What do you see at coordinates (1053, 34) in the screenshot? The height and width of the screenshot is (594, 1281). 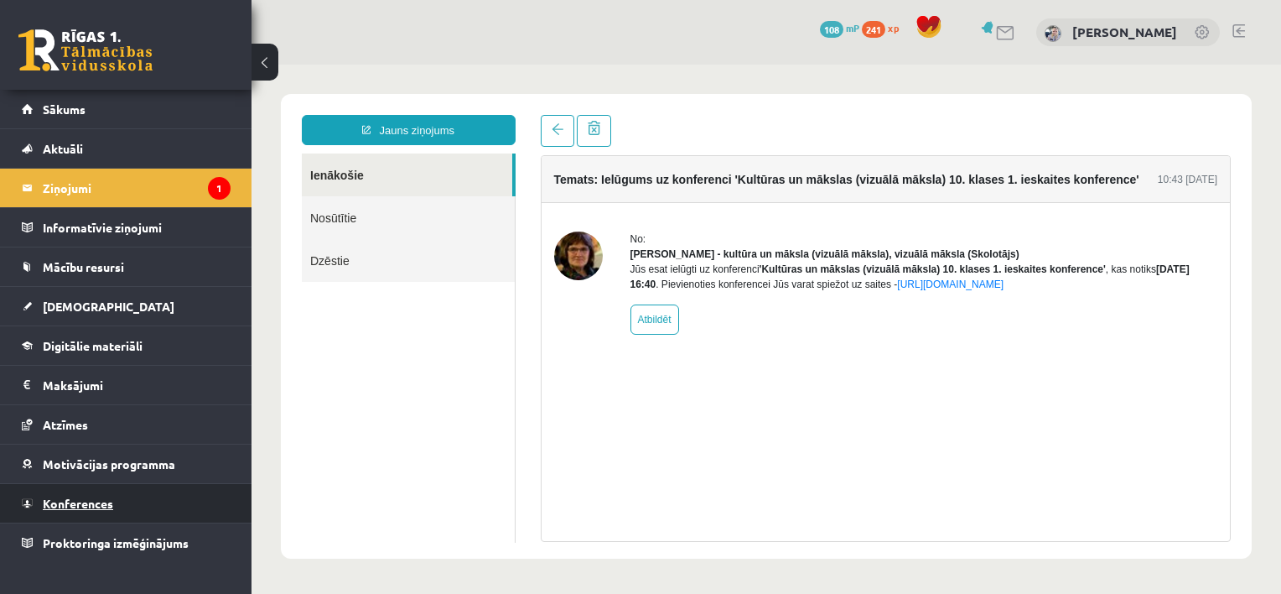 I see `img: Kristīne Vītola` at bounding box center [1053, 34].